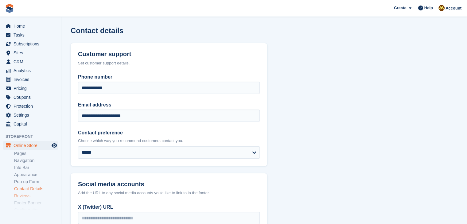  What do you see at coordinates (54, 145) in the screenshot?
I see `a: Preview store` at bounding box center [54, 145].